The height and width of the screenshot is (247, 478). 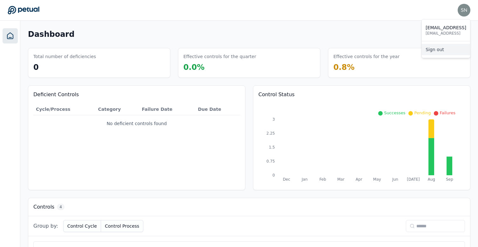 What do you see at coordinates (117, 109) in the screenshot?
I see `th: Category` at bounding box center [117, 109].